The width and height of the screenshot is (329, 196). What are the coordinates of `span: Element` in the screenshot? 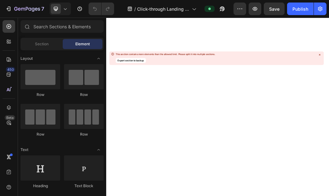 It's located at (83, 44).